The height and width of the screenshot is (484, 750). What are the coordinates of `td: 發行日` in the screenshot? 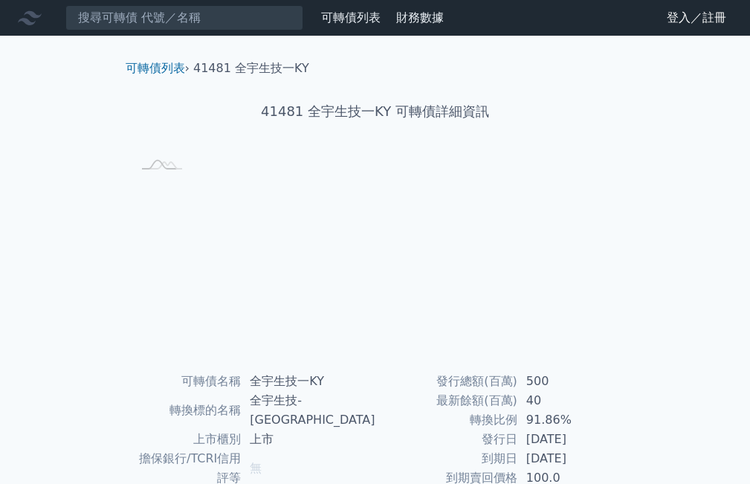 It's located at (446, 439).